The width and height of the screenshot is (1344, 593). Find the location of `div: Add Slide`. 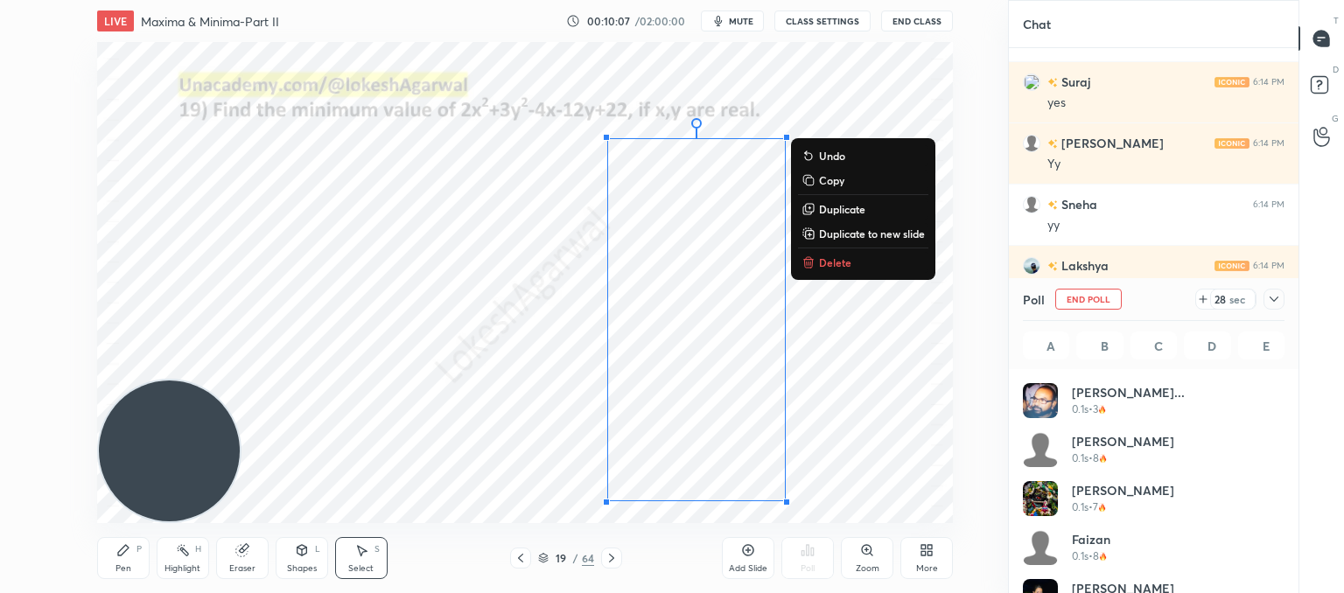

div: Add Slide is located at coordinates (748, 569).